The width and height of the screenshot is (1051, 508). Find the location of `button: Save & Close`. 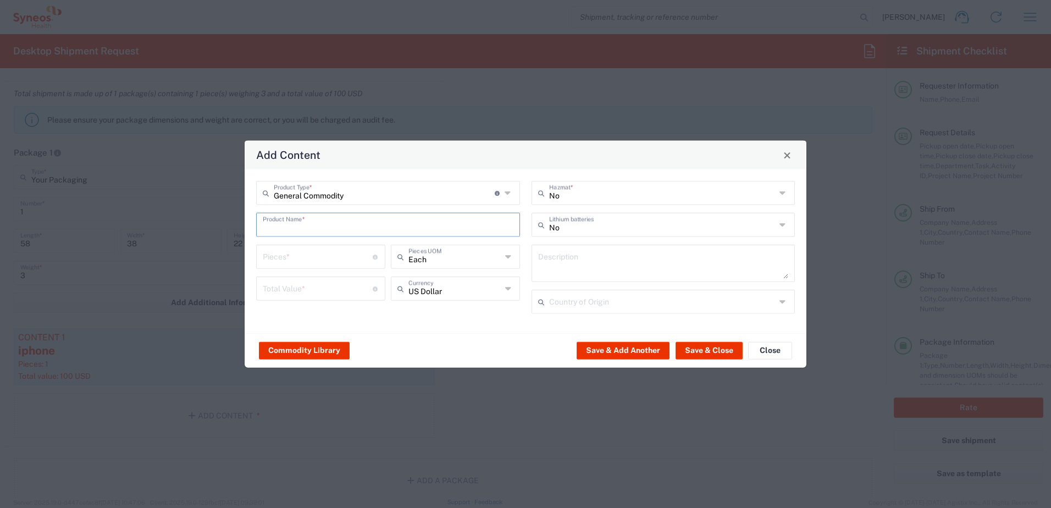

button: Save & Close is located at coordinates (709, 350).